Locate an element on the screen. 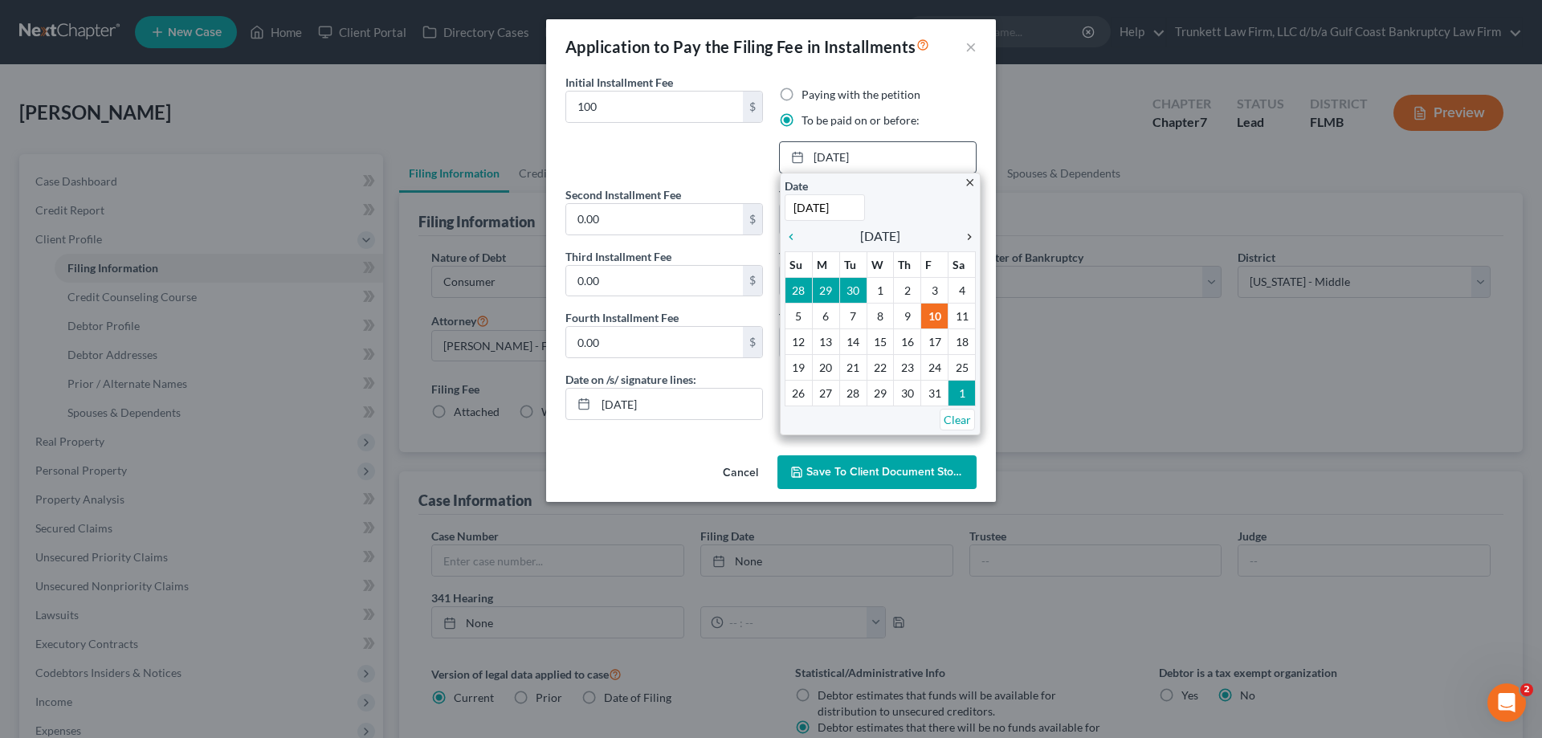 The height and width of the screenshot is (738, 1542). td: 2 is located at coordinates (907, 290).